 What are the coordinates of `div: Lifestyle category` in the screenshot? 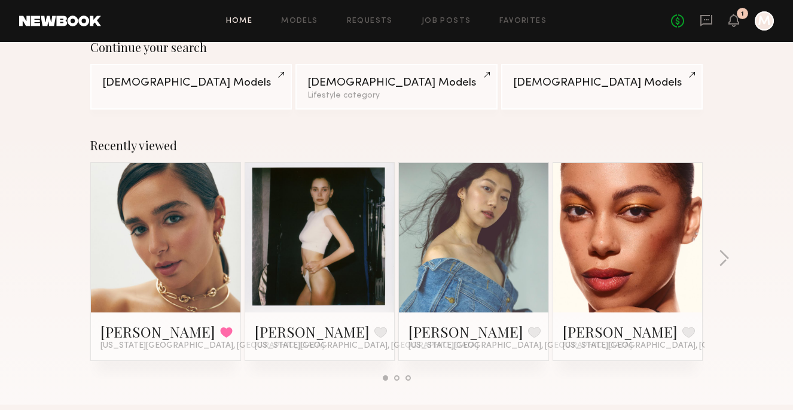 It's located at (396, 96).